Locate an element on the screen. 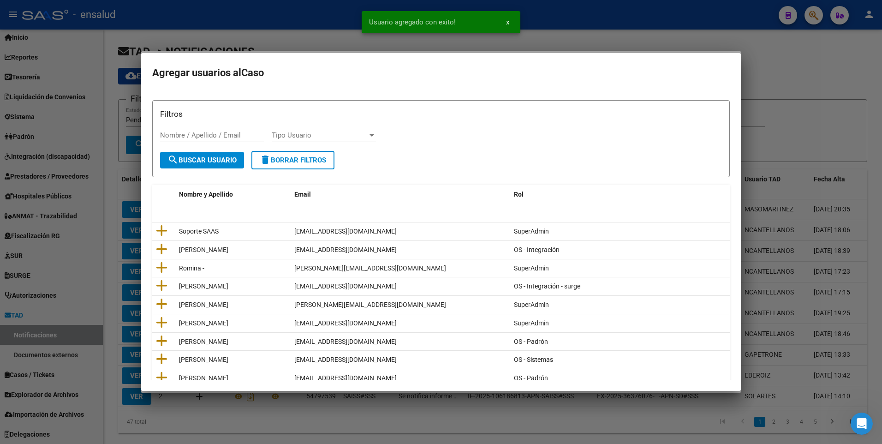 This screenshot has height=444, width=882. span: Rol is located at coordinates (519, 194).